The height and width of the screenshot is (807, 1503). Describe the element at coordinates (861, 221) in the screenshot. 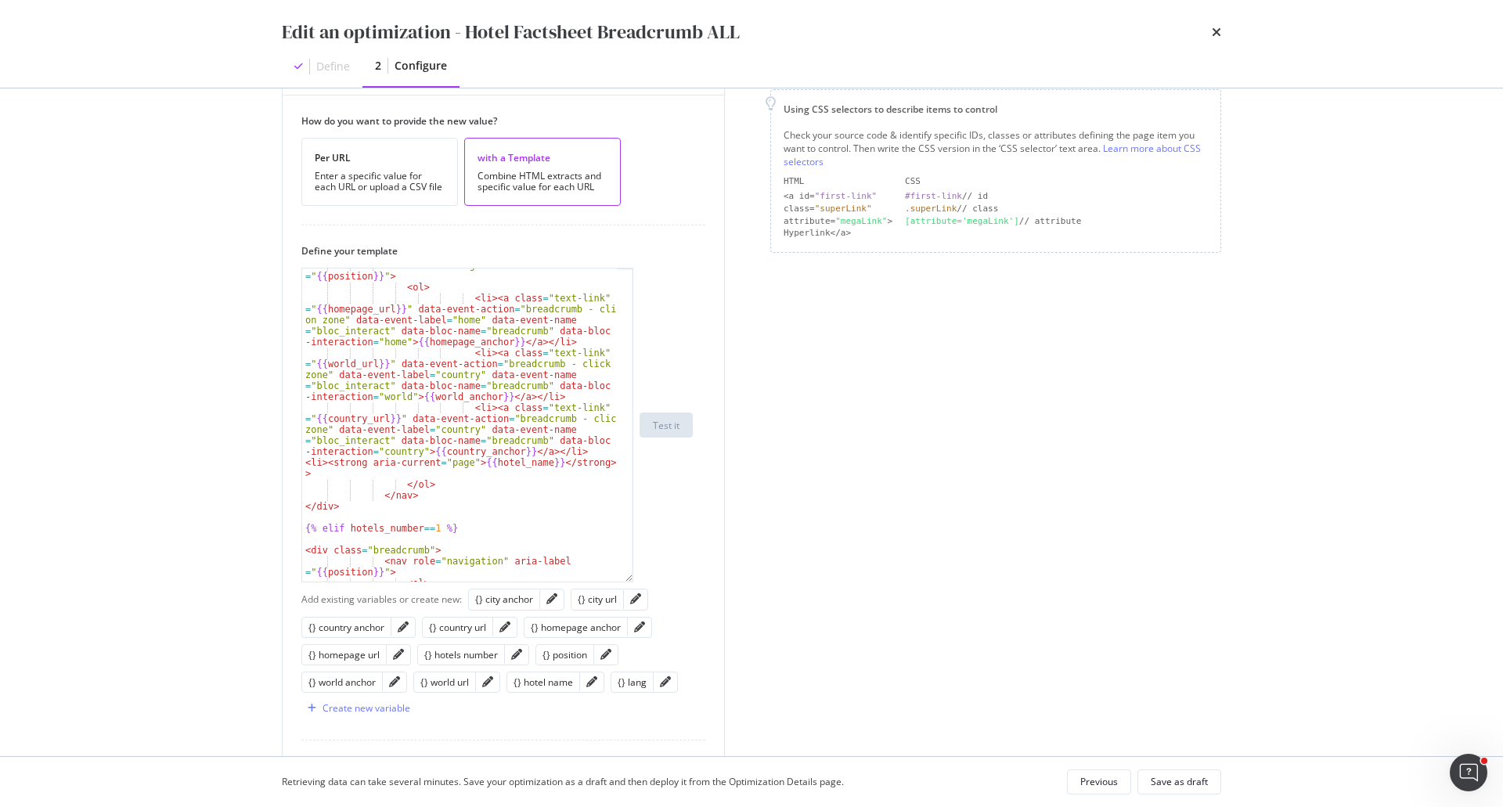

I see `div: "megaLink"` at that location.